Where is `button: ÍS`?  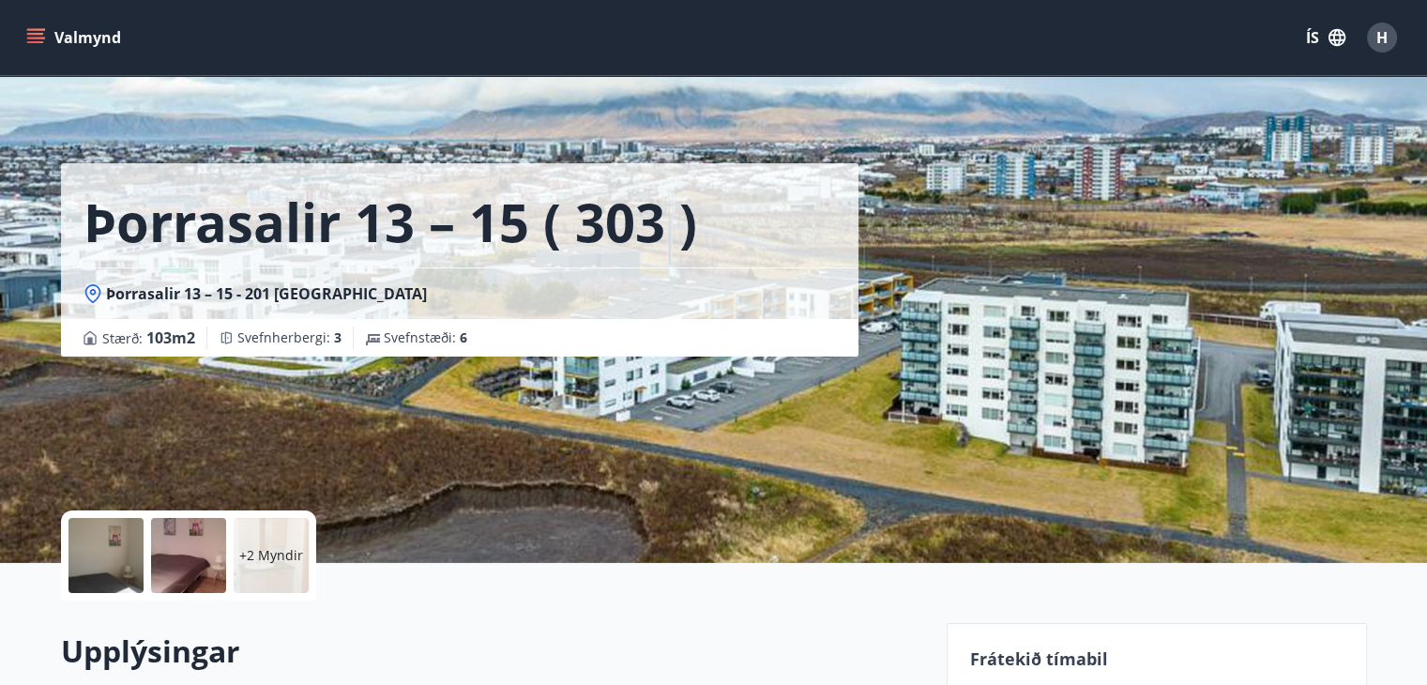
button: ÍS is located at coordinates (1325, 38).